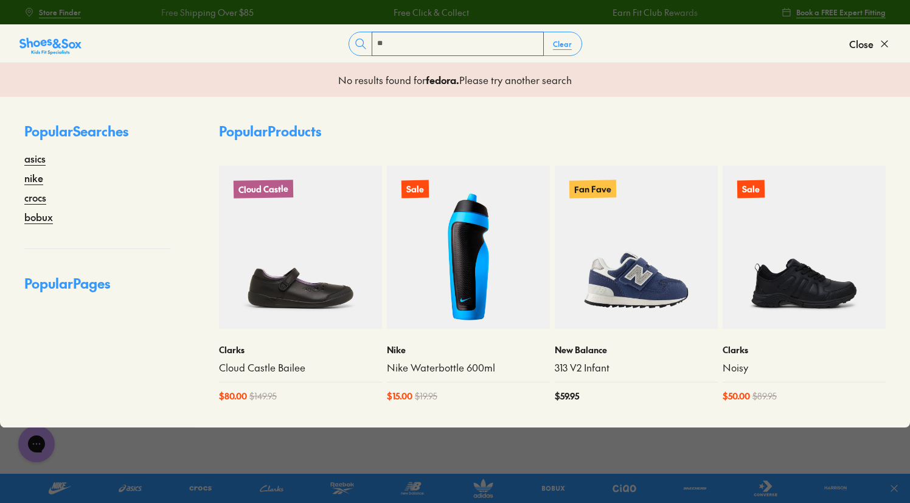 This screenshot has height=503, width=910. Describe the element at coordinates (263, 396) in the screenshot. I see `span: $ 149.95` at that location.